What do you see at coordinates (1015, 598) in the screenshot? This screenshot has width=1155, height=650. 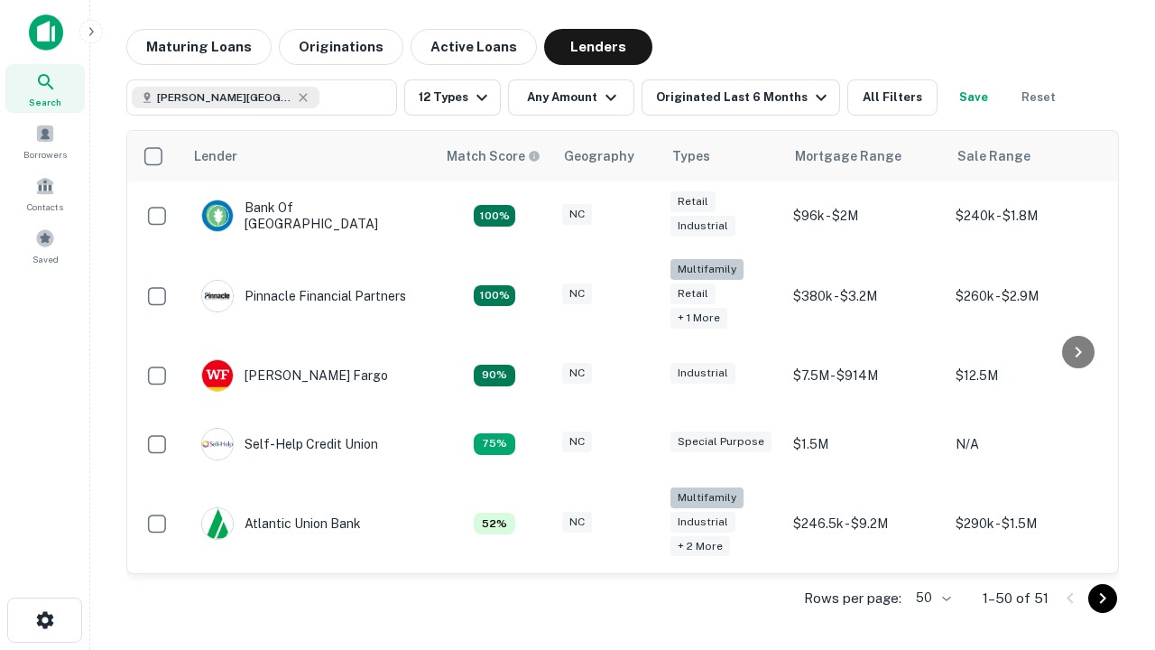 I see `p: 1–50 of 51` at bounding box center [1015, 598].